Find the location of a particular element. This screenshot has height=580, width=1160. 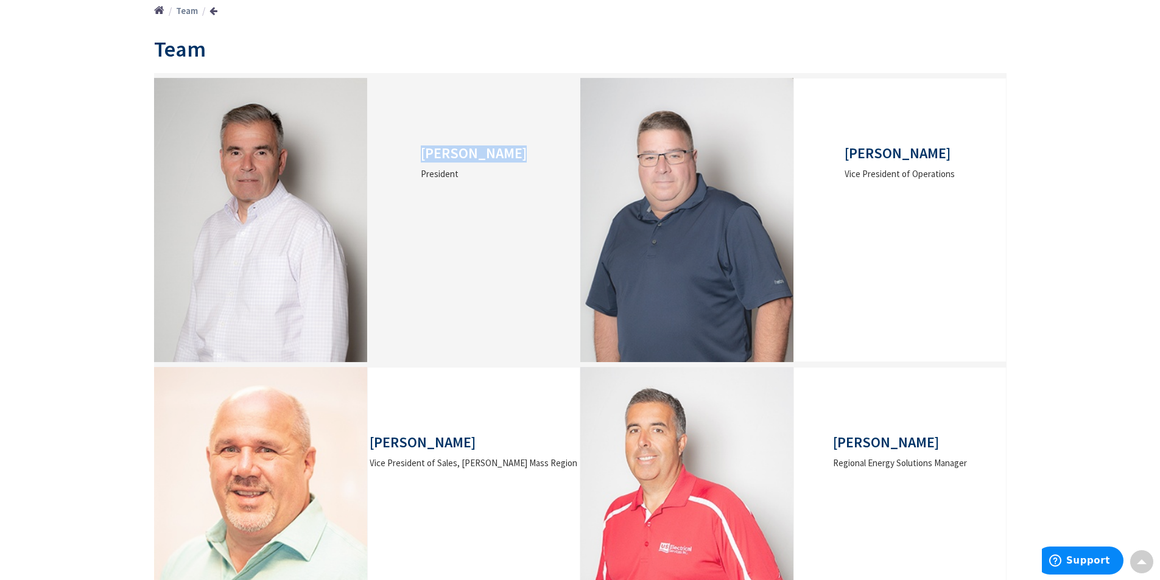

div: Vice President of Operations is located at coordinates (899, 174).